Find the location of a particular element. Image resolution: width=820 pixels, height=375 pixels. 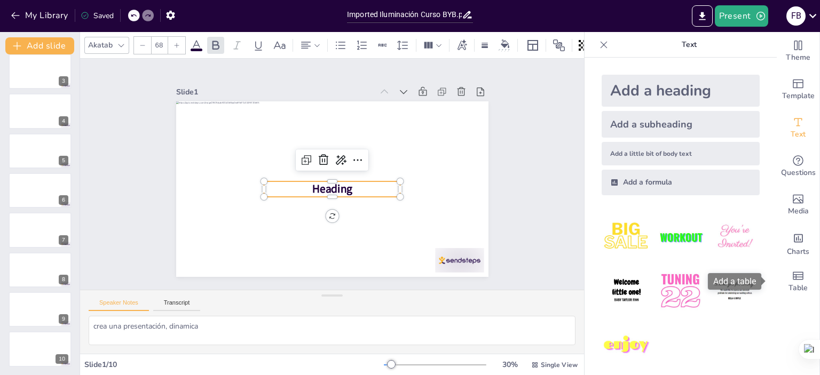

span: Charts is located at coordinates (798, 252).